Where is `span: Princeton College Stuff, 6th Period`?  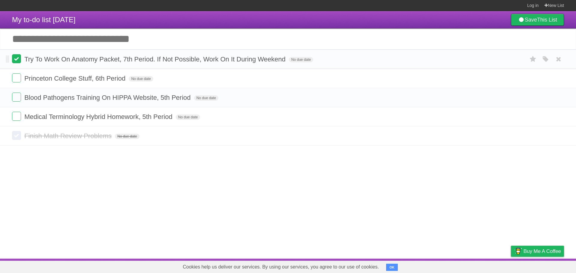
span: Princeton College Stuff, 6th Period is located at coordinates (76, 78).